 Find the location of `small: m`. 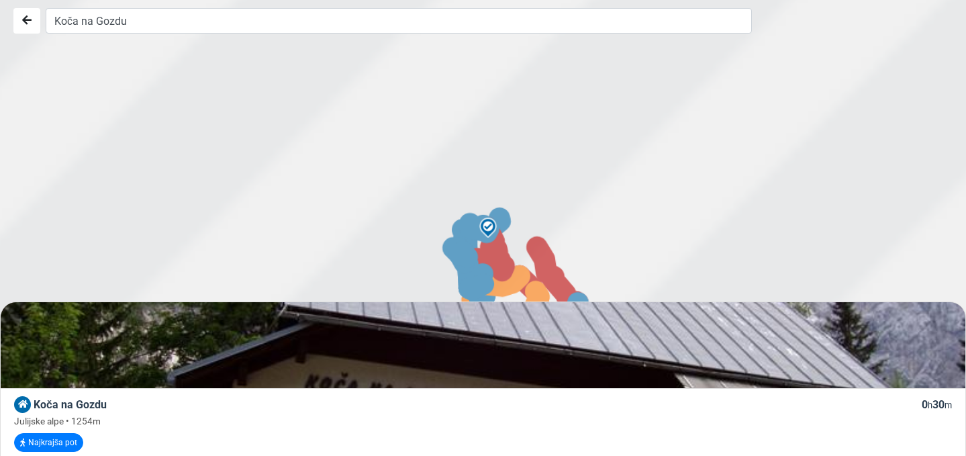

small: m is located at coordinates (948, 405).